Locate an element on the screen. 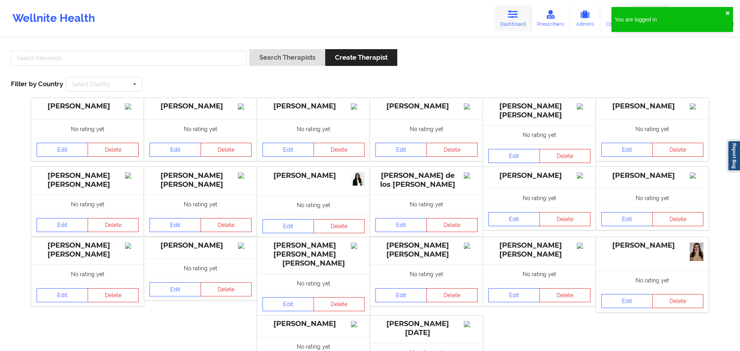  input: Search Keywords is located at coordinates (129, 58).